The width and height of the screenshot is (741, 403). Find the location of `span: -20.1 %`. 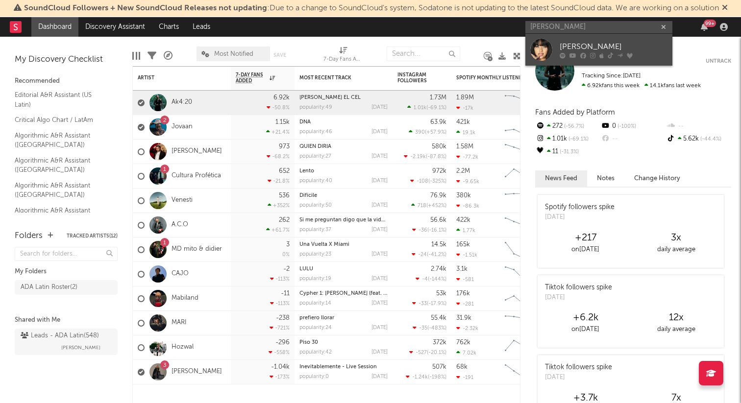

span: -20.1 % is located at coordinates (437, 353).